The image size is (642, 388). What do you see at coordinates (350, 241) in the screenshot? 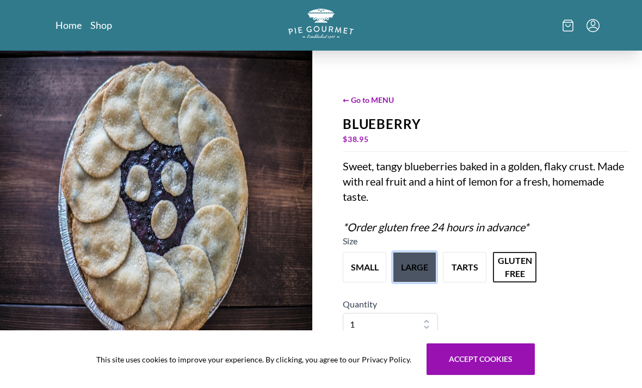
I see `span: Size` at bounding box center [350, 241].